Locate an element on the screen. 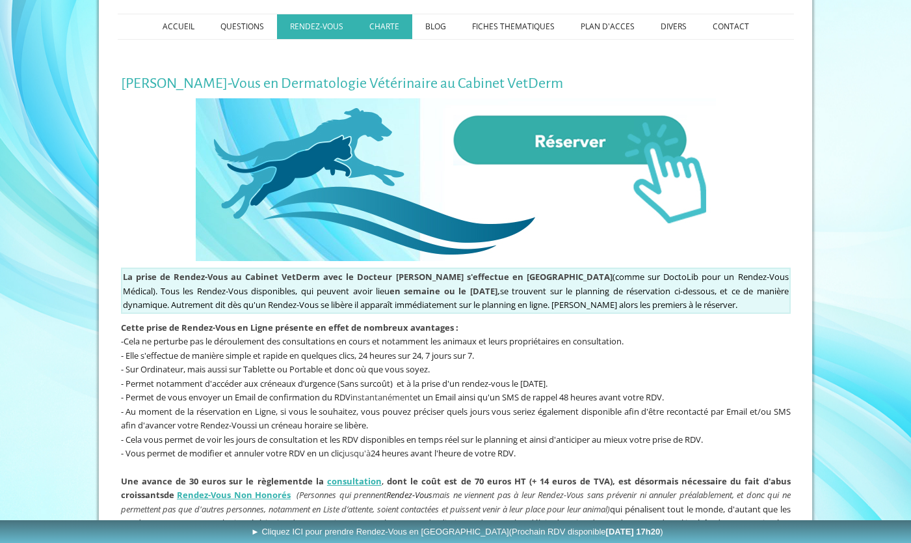 This screenshot has height=543, width=911. span: sur DoctoLib pour un Rendez-Vous Médical). Tous les Rendez-Vous disponibles, qui peuvent avoir lieu is located at coordinates (456, 284).